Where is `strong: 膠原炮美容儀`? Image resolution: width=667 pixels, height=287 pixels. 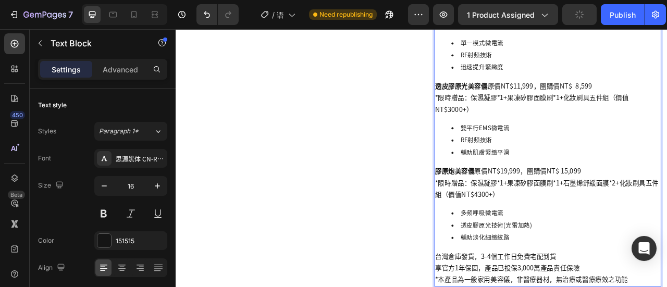 strong: 膠原炮美容儀 is located at coordinates (355, 180).